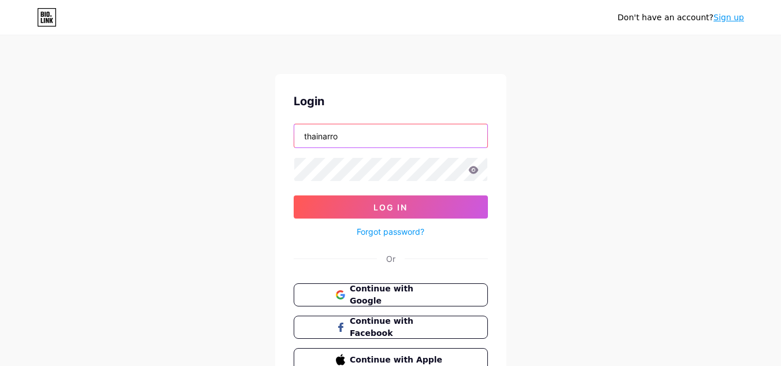 The height and width of the screenshot is (366, 781). I want to click on a: Continue with Google, so click(391, 295).